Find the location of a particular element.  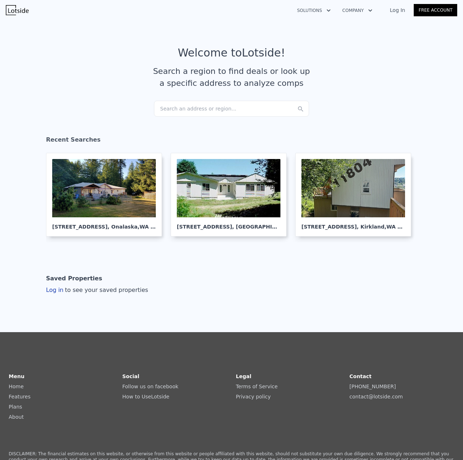

a: Privacy policy is located at coordinates (253, 396).